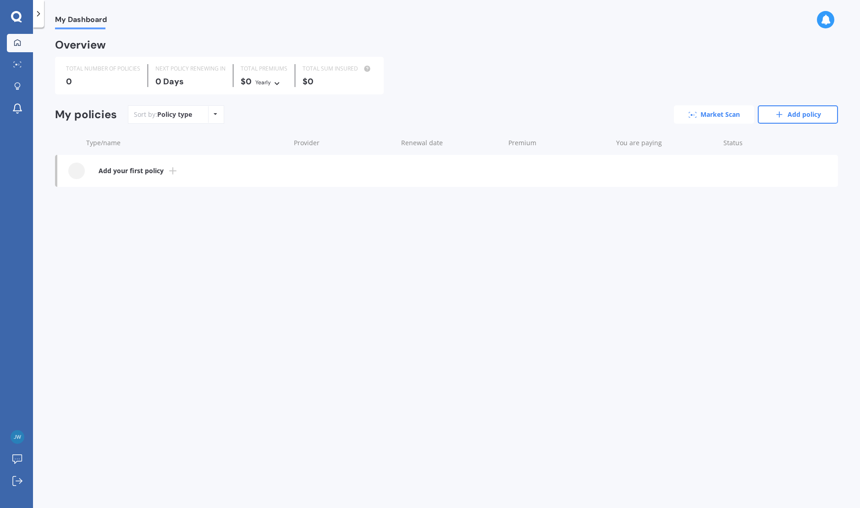  Describe the element at coordinates (175, 115) in the screenshot. I see `div: Policy type` at that location.